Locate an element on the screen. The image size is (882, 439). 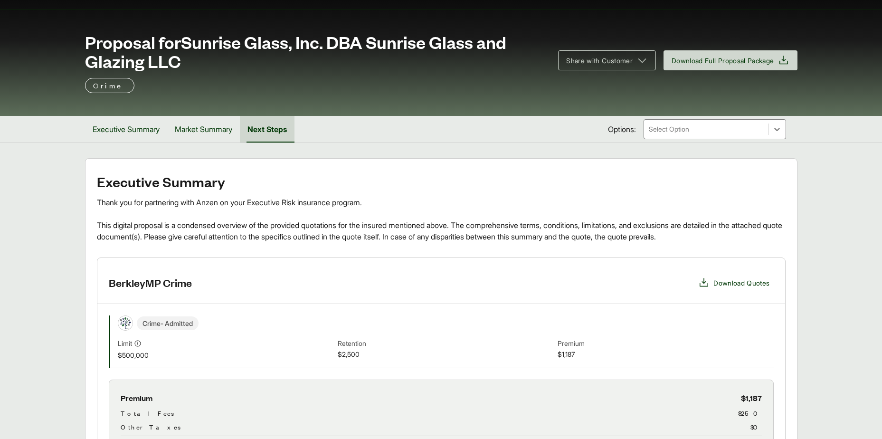
span: Retention is located at coordinates (445, 343).